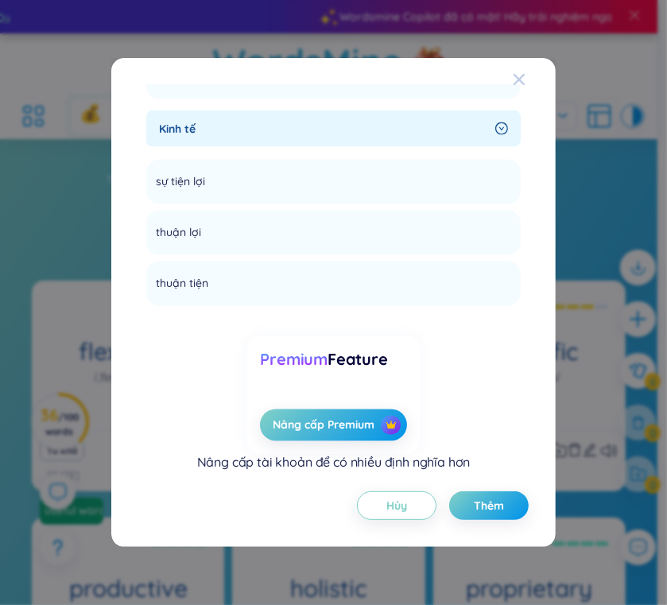 The image size is (667, 605). What do you see at coordinates (178, 233) in the screenshot?
I see `span: thuận lợi` at bounding box center [178, 233].